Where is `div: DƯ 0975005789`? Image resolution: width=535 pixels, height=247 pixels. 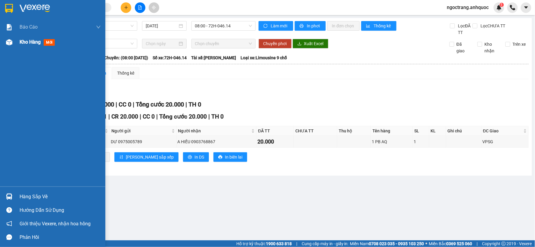
div: DƯ 0975005789 is located at coordinates (143, 142).